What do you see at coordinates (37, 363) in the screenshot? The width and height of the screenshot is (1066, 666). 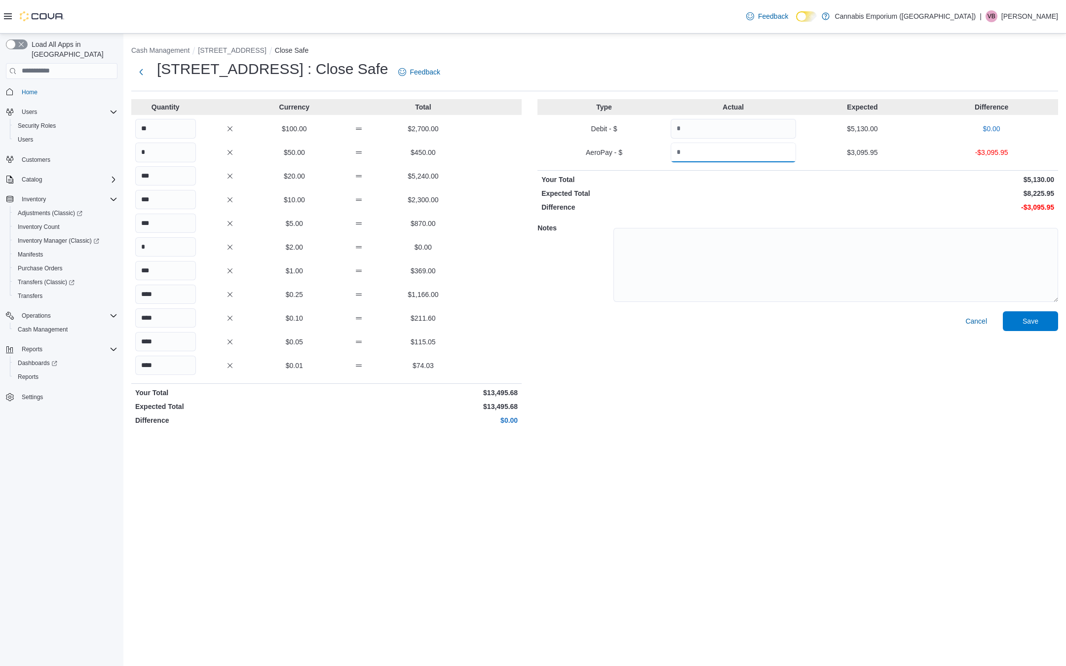 I see `a: Dashboards` at bounding box center [37, 363].